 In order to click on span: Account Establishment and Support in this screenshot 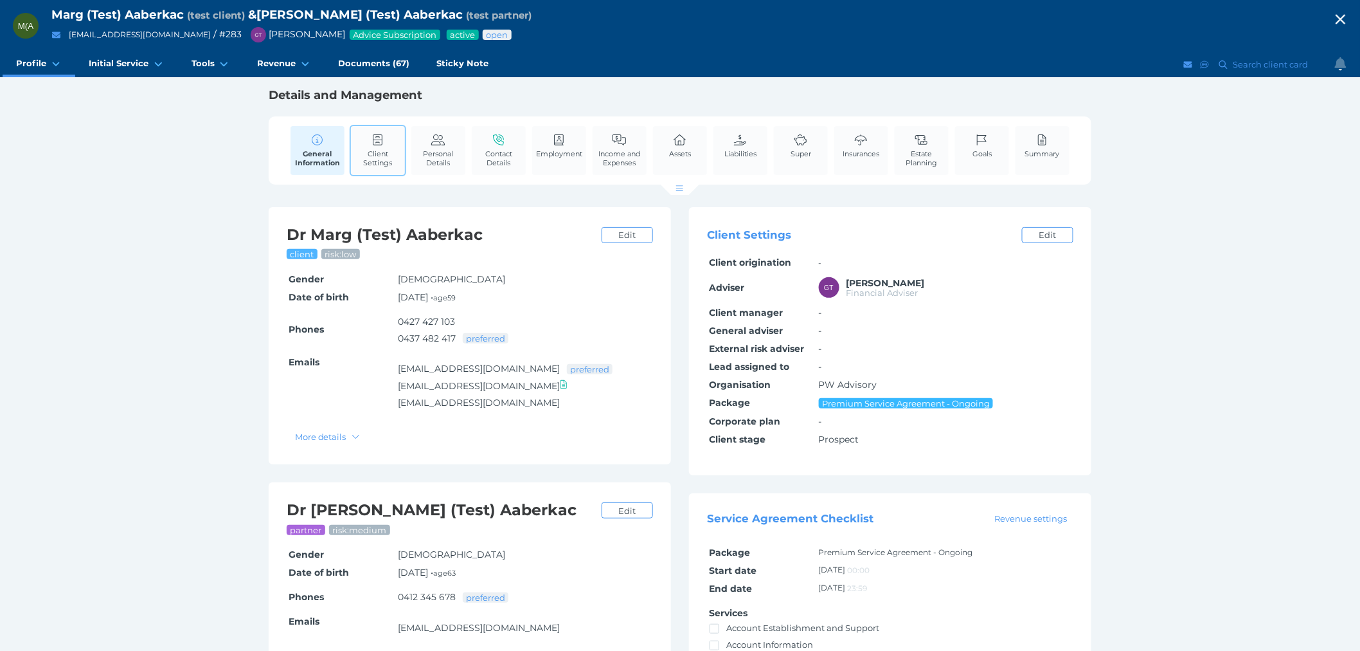, I will do `click(804, 627)`.